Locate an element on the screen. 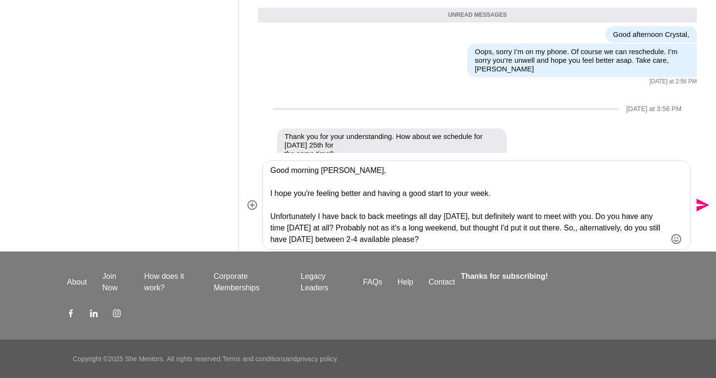 Image resolution: width=716 pixels, height=378 pixels. a: About is located at coordinates (77, 282).